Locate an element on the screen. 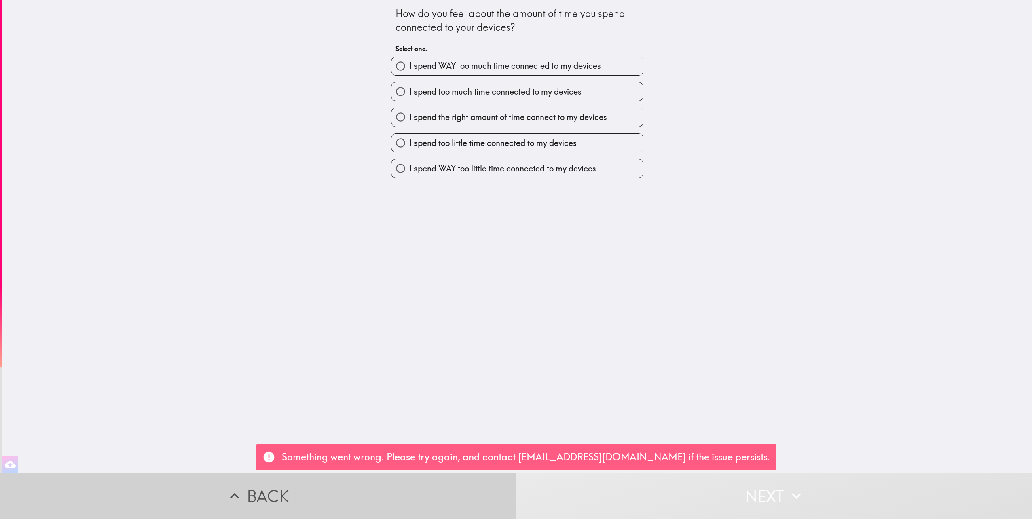  div: How do you feel about the amount of time you spend connected to your devices? is located at coordinates (517, 20).